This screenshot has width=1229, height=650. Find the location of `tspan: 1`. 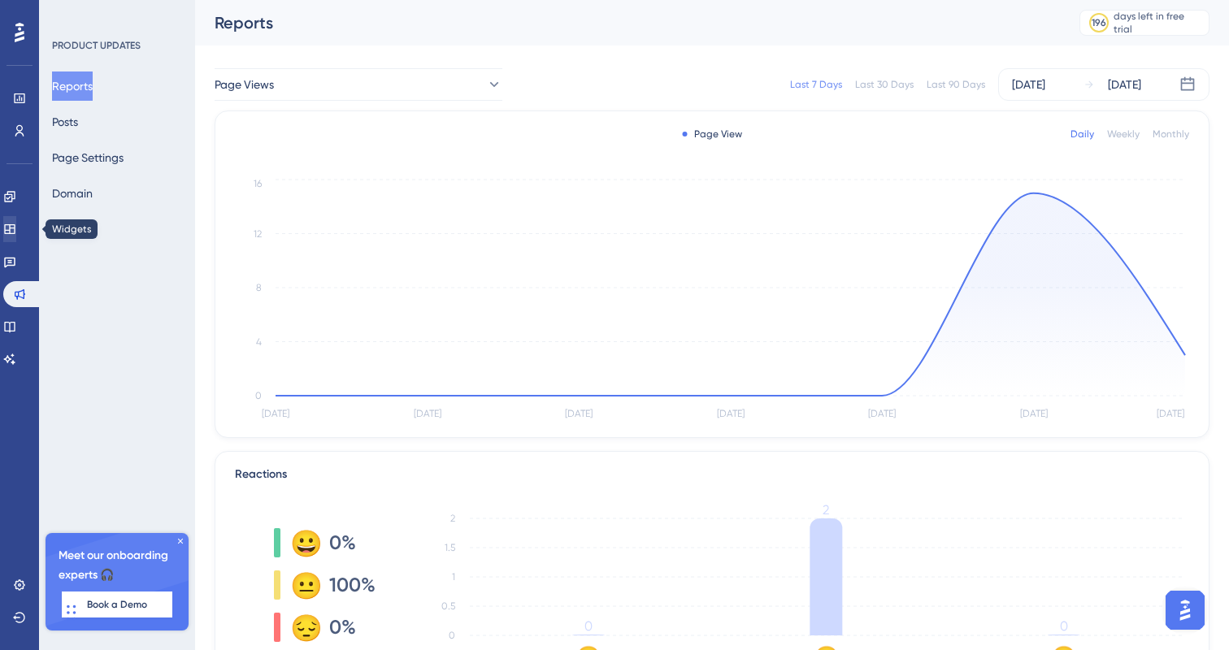

tspan: 1 is located at coordinates (454, 577).